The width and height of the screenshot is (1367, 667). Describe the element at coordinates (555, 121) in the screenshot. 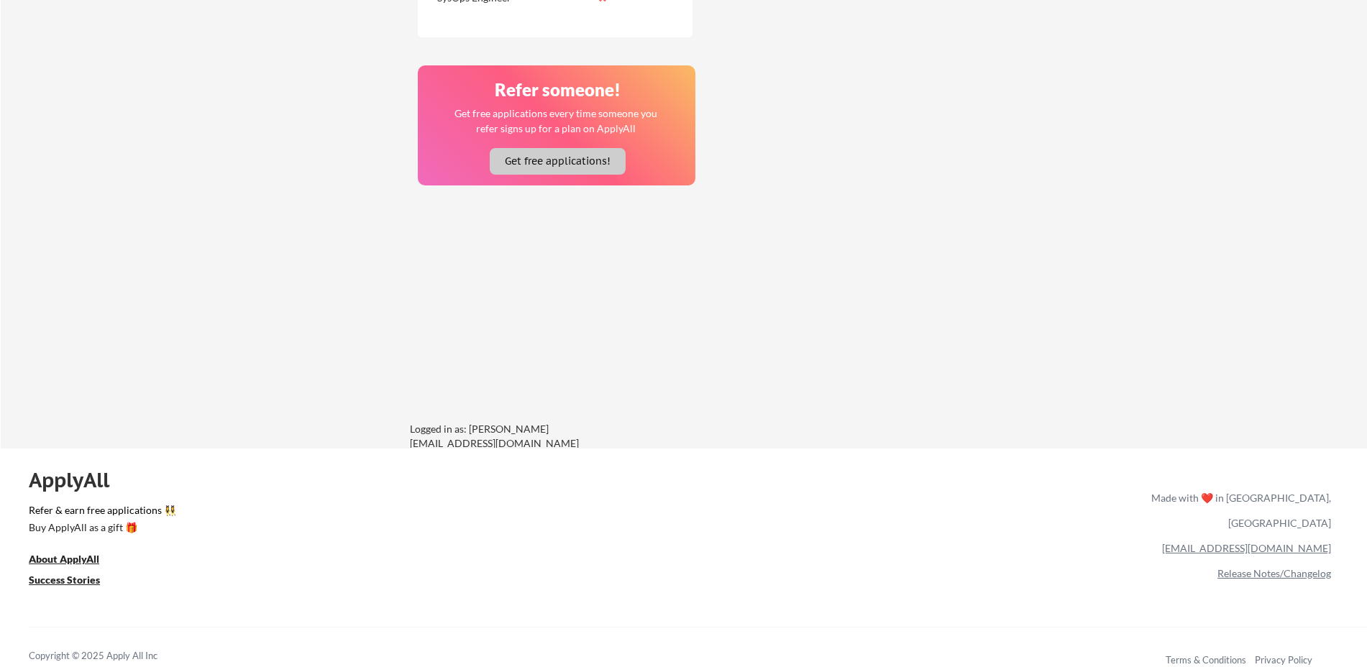

I see `div: Get free applications every time someone you refer signs up for a plan on ApplyAll` at that location.